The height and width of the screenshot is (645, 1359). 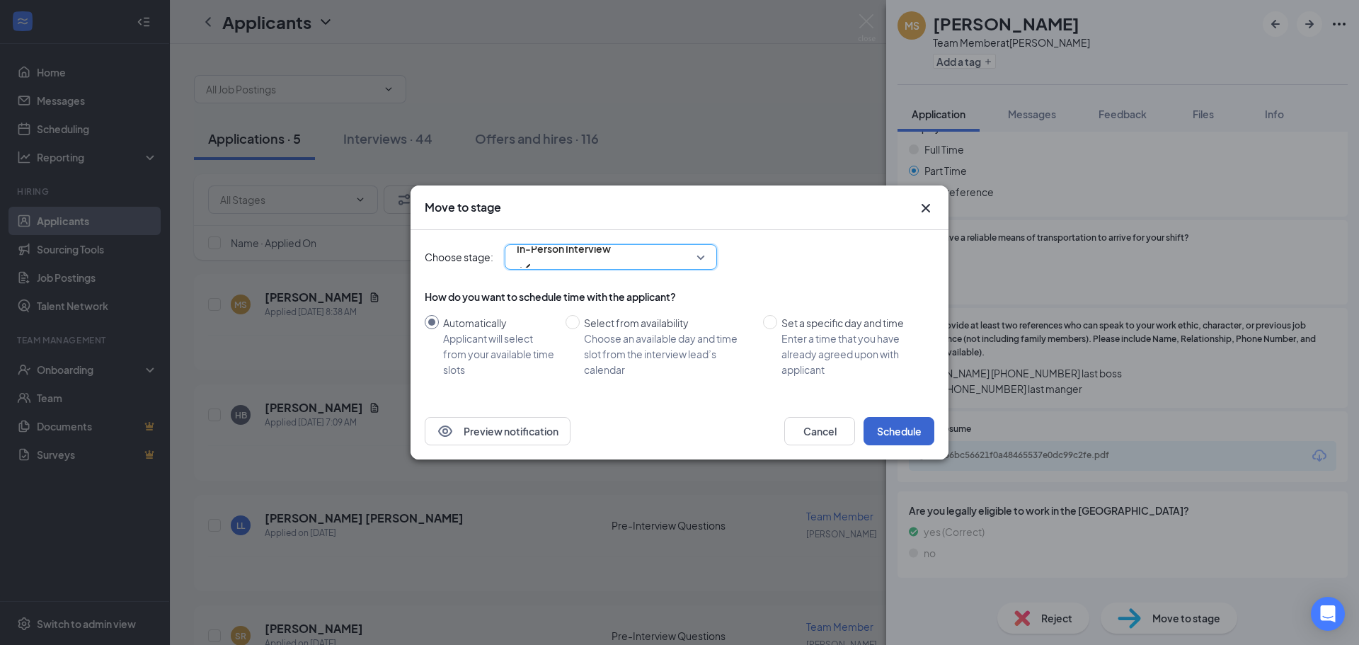 I want to click on svg: Eye, so click(x=445, y=431).